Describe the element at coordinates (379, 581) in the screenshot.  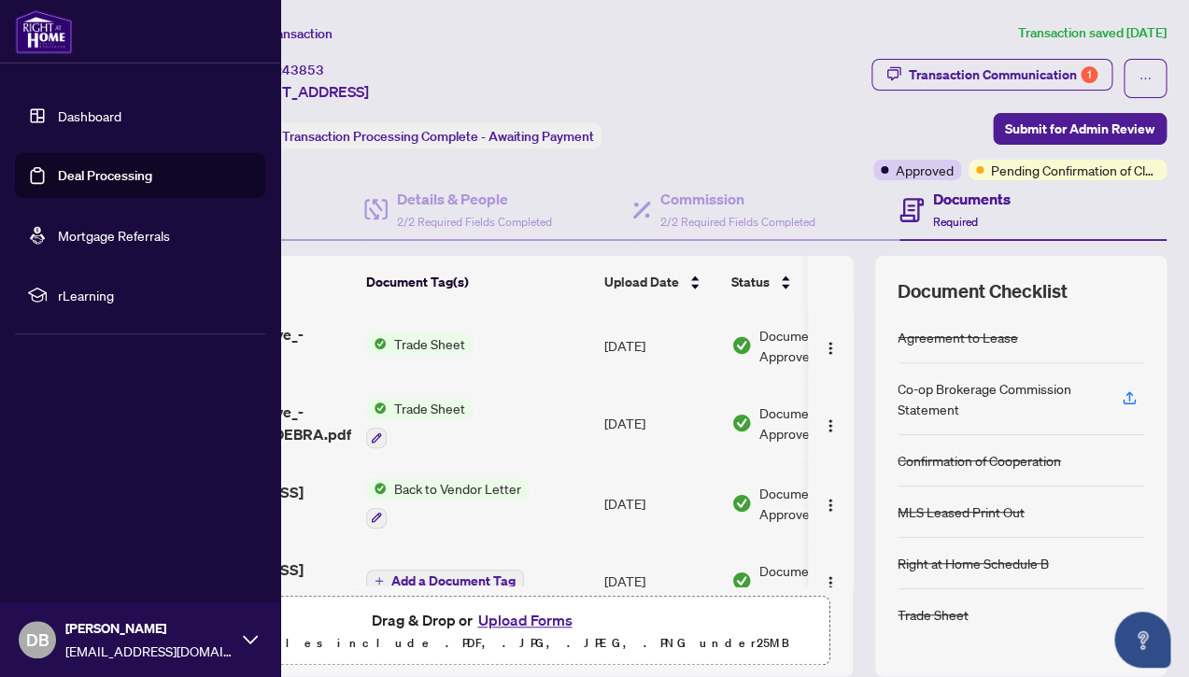
I see `span: plus` at that location.